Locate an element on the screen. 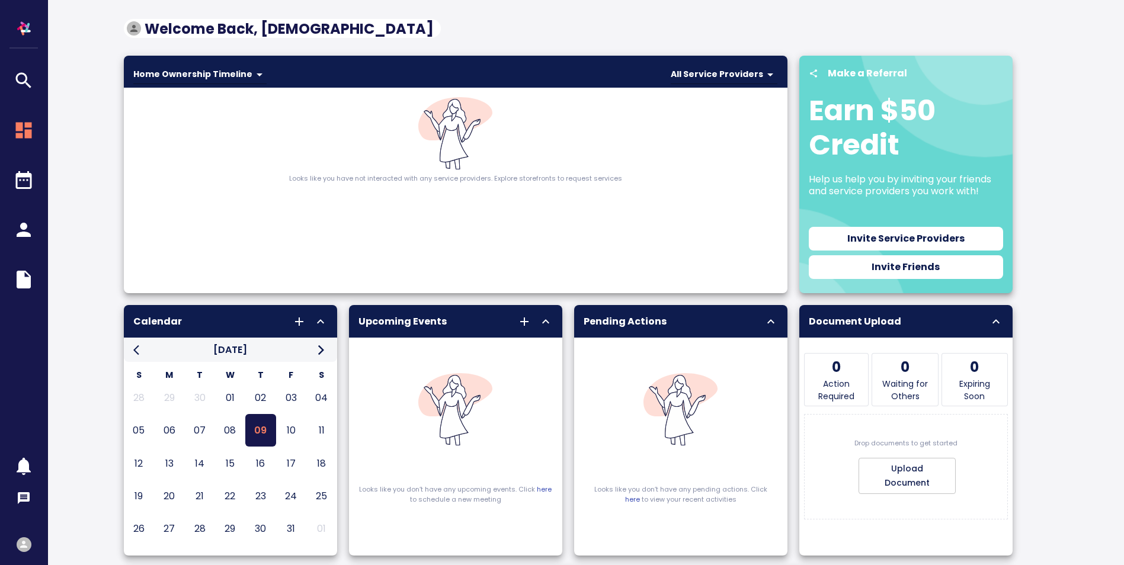 This screenshot has height=565, width=1124. div: Document Upload is located at coordinates (906, 321).